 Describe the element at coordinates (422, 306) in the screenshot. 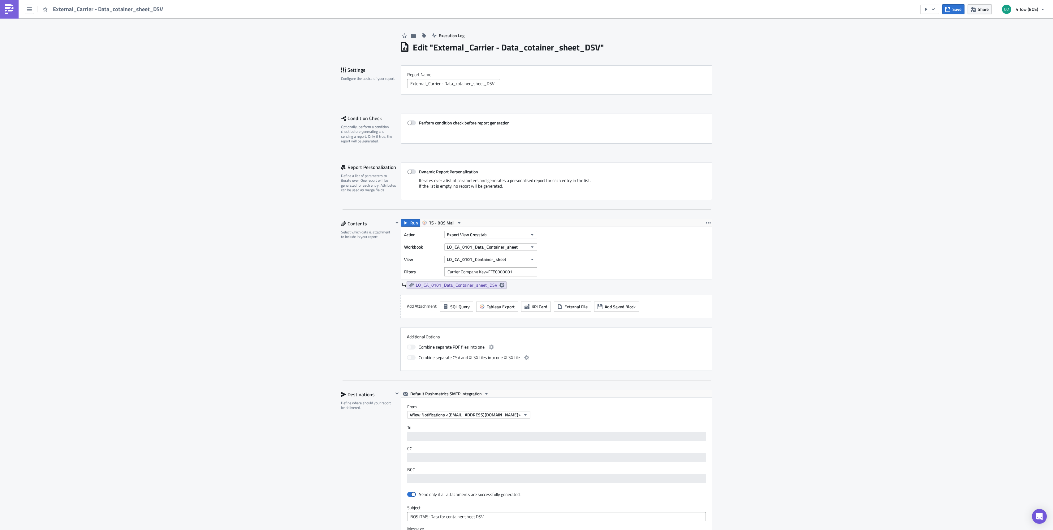

I see `label: Add Attachment` at that location.